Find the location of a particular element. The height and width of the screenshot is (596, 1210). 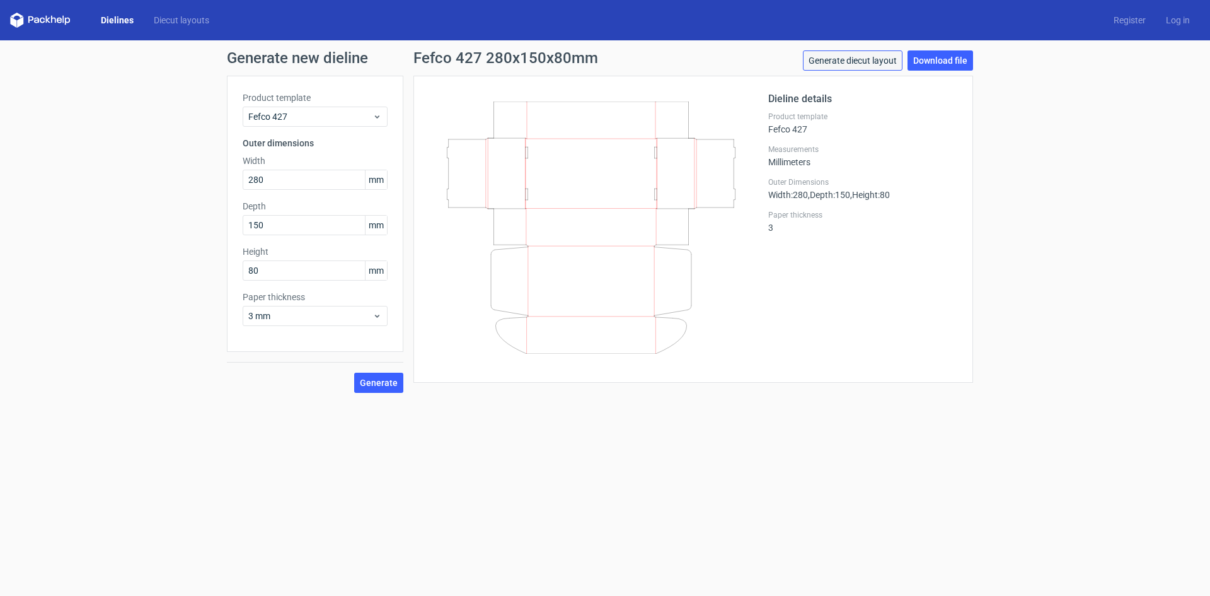

span: Generate is located at coordinates (379, 383).